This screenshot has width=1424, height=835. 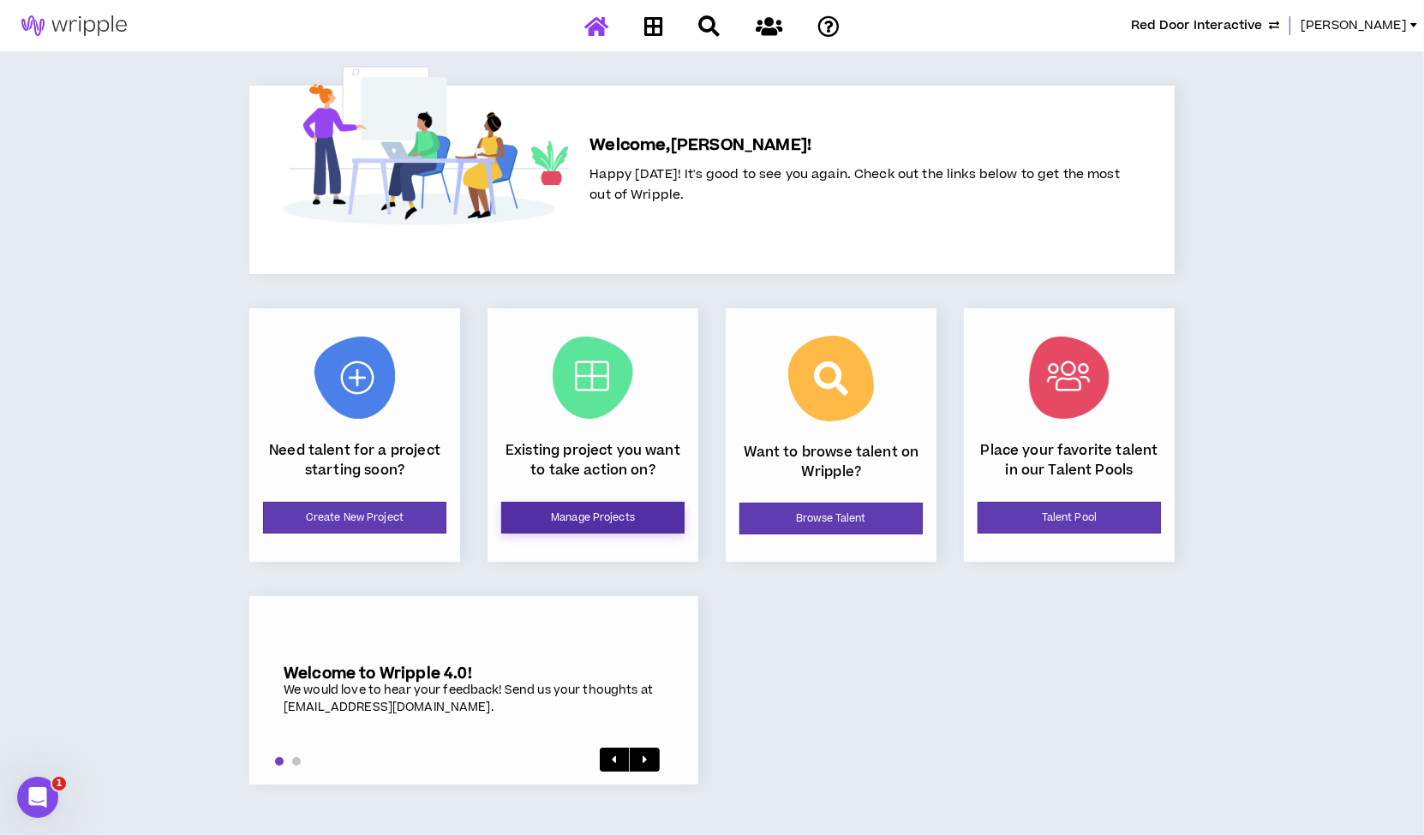 I want to click on span: 1, so click(x=59, y=784).